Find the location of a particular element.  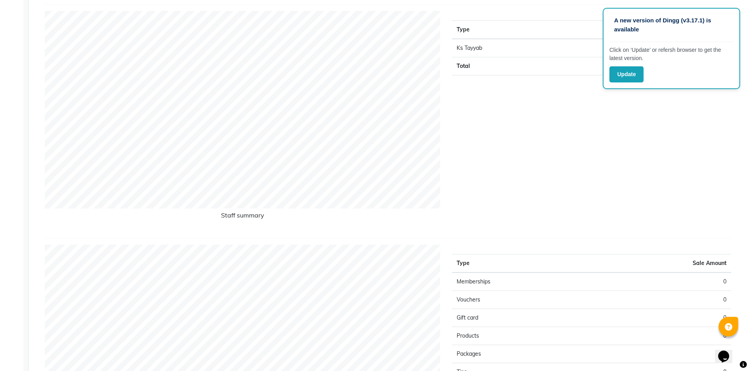

p: A new version of Dingg (v3.17.1) is available is located at coordinates (672, 25).